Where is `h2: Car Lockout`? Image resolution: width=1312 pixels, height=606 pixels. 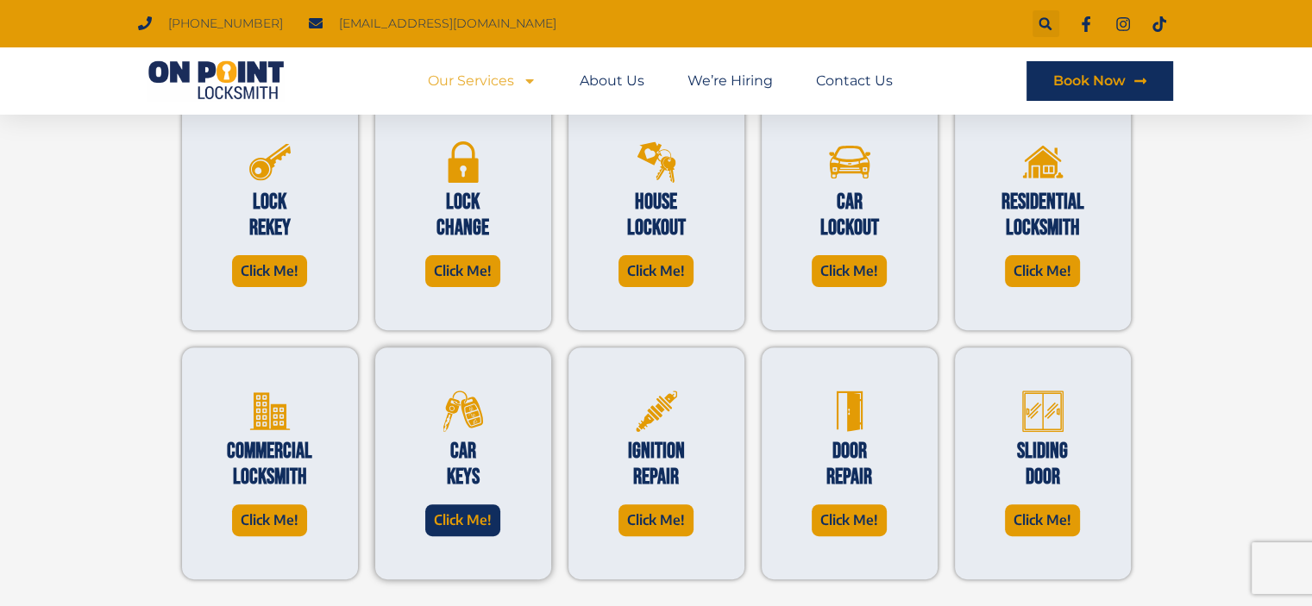 h2: Car Lockout is located at coordinates (850, 216).